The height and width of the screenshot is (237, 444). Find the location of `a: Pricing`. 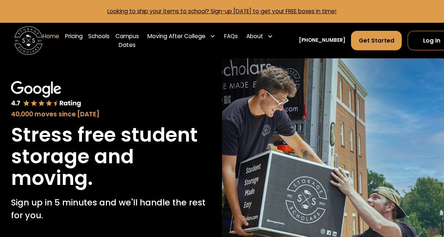

a: Pricing is located at coordinates (74, 41).